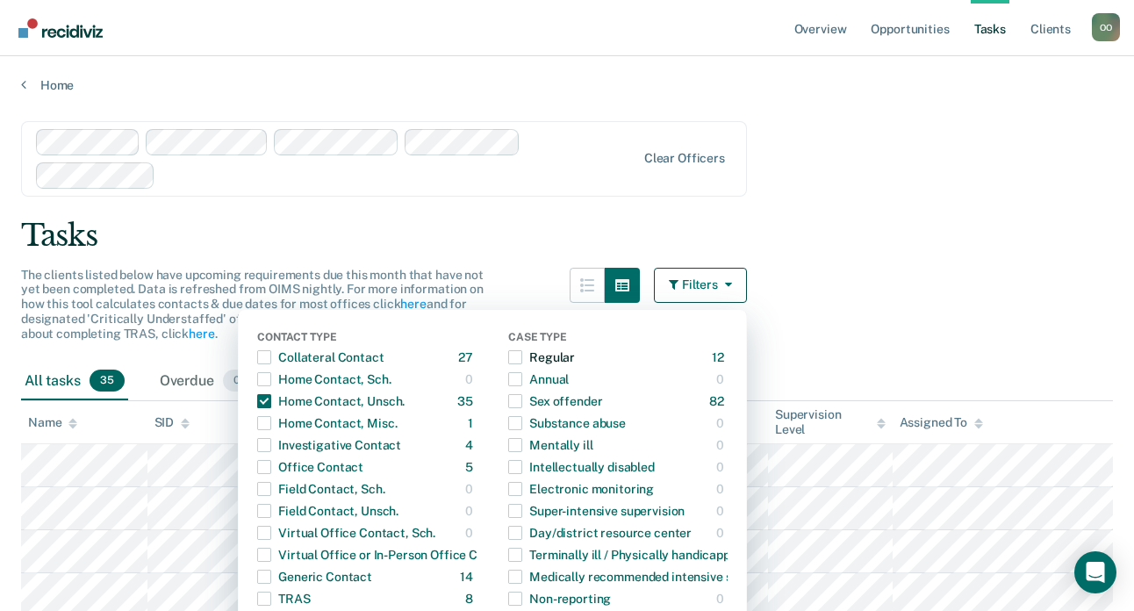 This screenshot has width=1134, height=611. What do you see at coordinates (53, 422) in the screenshot?
I see `div: Name` at bounding box center [53, 422].